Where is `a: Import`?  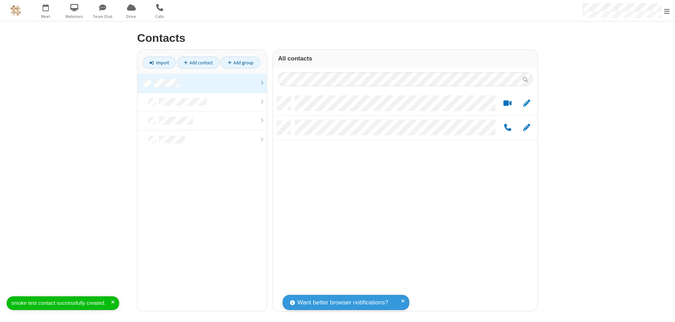 a: Import is located at coordinates (159, 63).